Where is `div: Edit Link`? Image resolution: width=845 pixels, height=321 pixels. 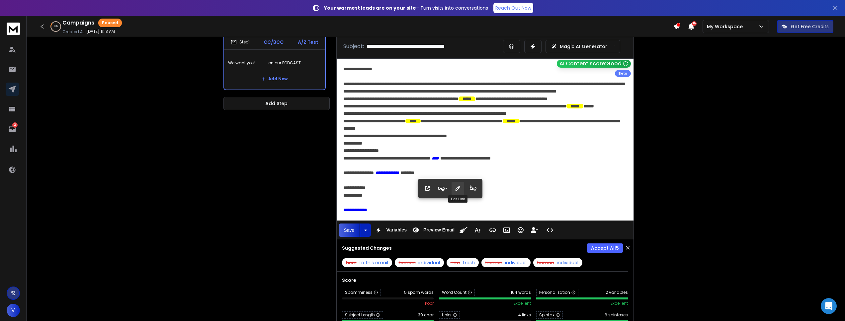 div: Edit Link is located at coordinates (458, 199).